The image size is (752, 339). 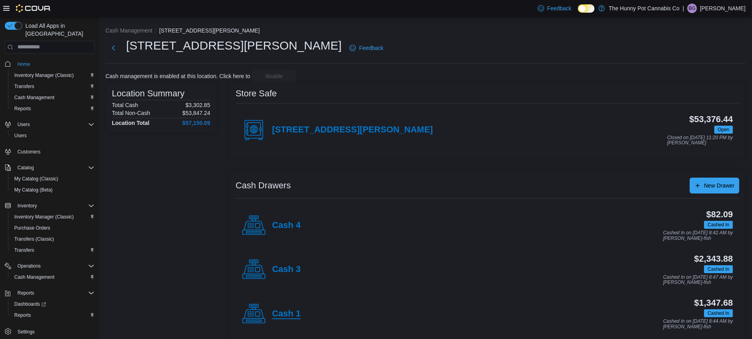 I want to click on h4: Cash 4, so click(x=286, y=226).